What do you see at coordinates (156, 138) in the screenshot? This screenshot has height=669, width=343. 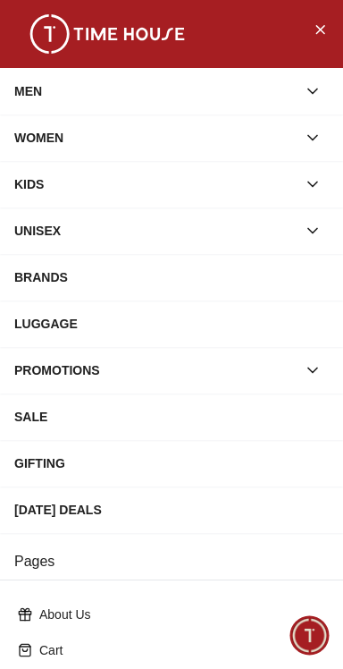 I see `div: WOMEN` at bounding box center [156, 138].